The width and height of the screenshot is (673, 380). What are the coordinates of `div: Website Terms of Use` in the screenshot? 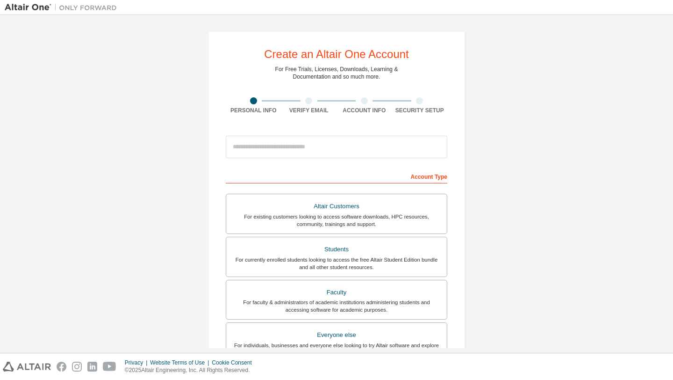 It's located at (181, 362).